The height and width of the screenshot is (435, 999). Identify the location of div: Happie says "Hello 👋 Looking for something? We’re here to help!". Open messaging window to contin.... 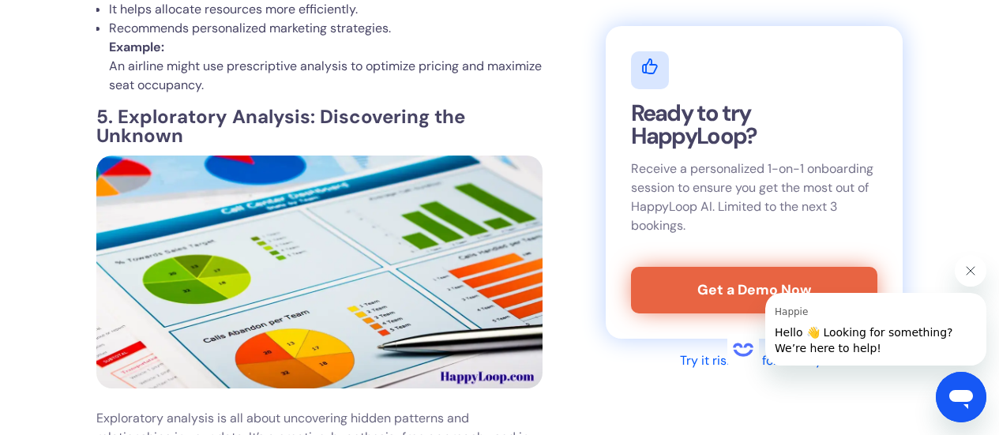
(857, 310).